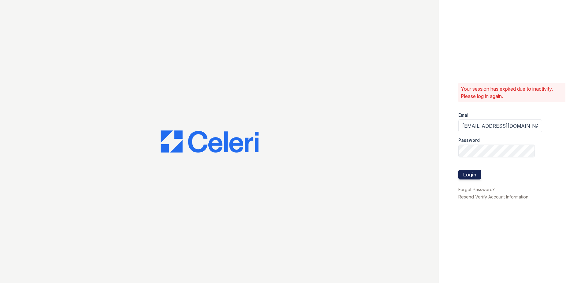 The height and width of the screenshot is (283, 585). What do you see at coordinates (469, 140) in the screenshot?
I see `label: Password` at bounding box center [469, 140].